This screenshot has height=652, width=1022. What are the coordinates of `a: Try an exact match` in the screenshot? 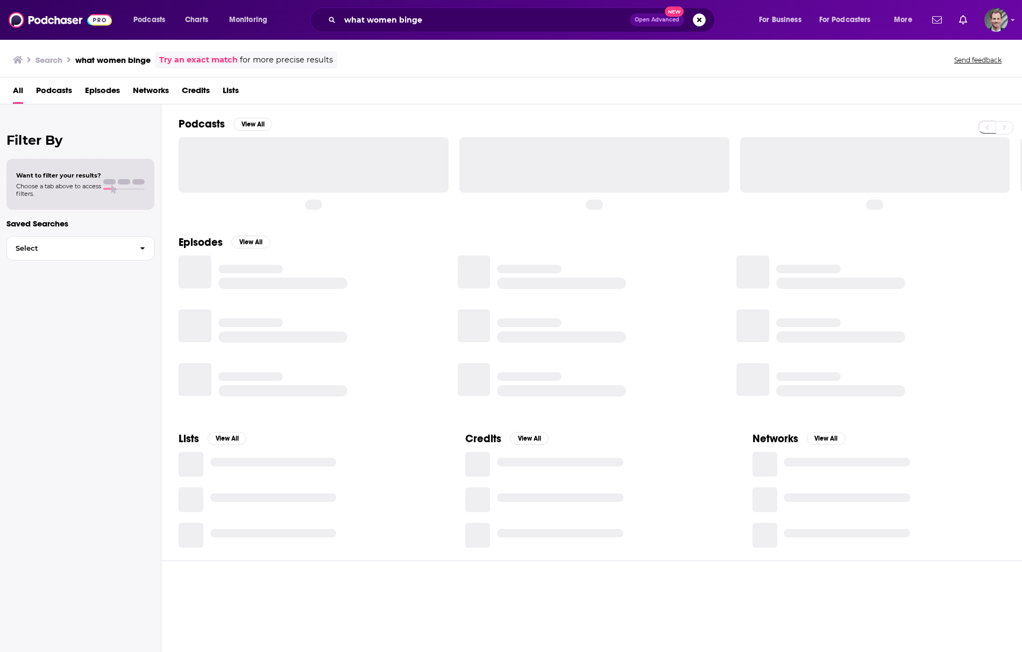 It's located at (199, 60).